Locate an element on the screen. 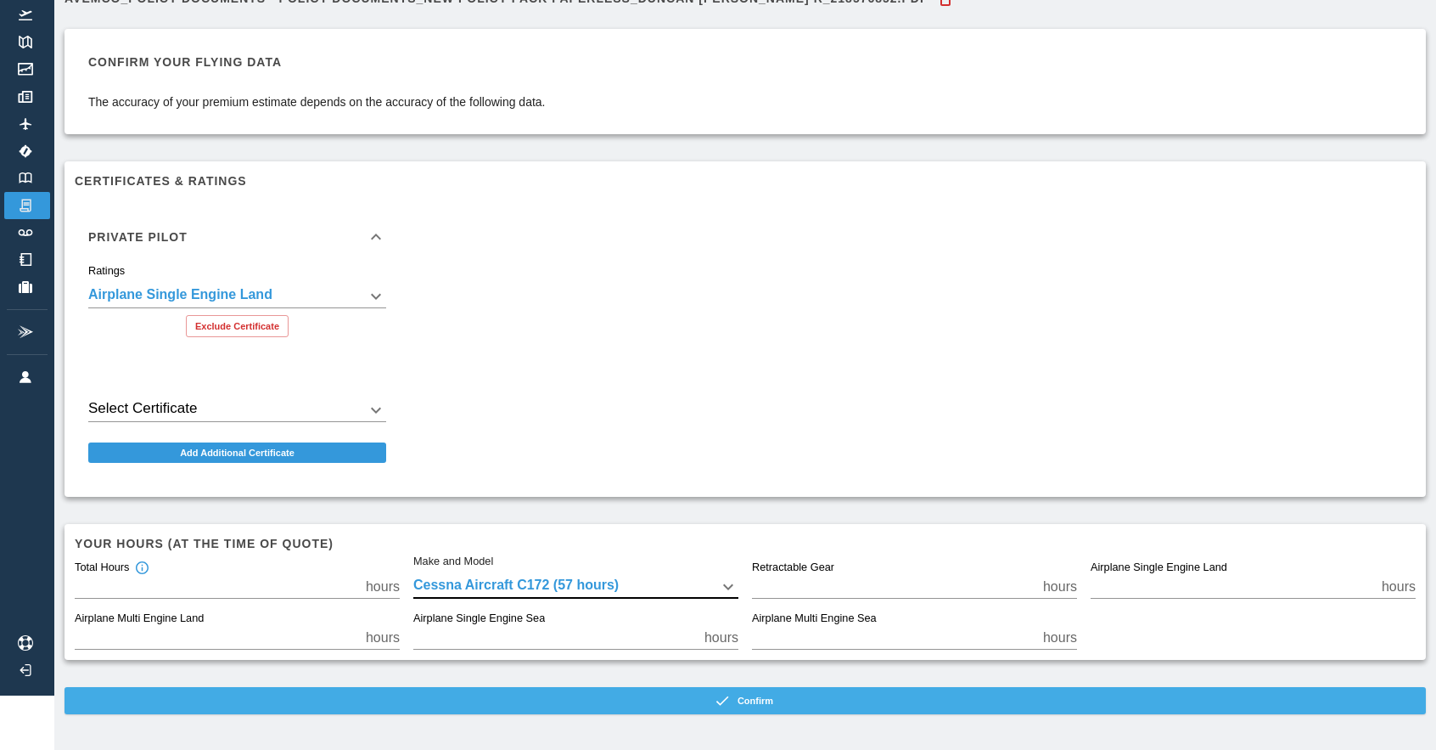  label: Airplane Multi Engine Sea is located at coordinates (814, 619).